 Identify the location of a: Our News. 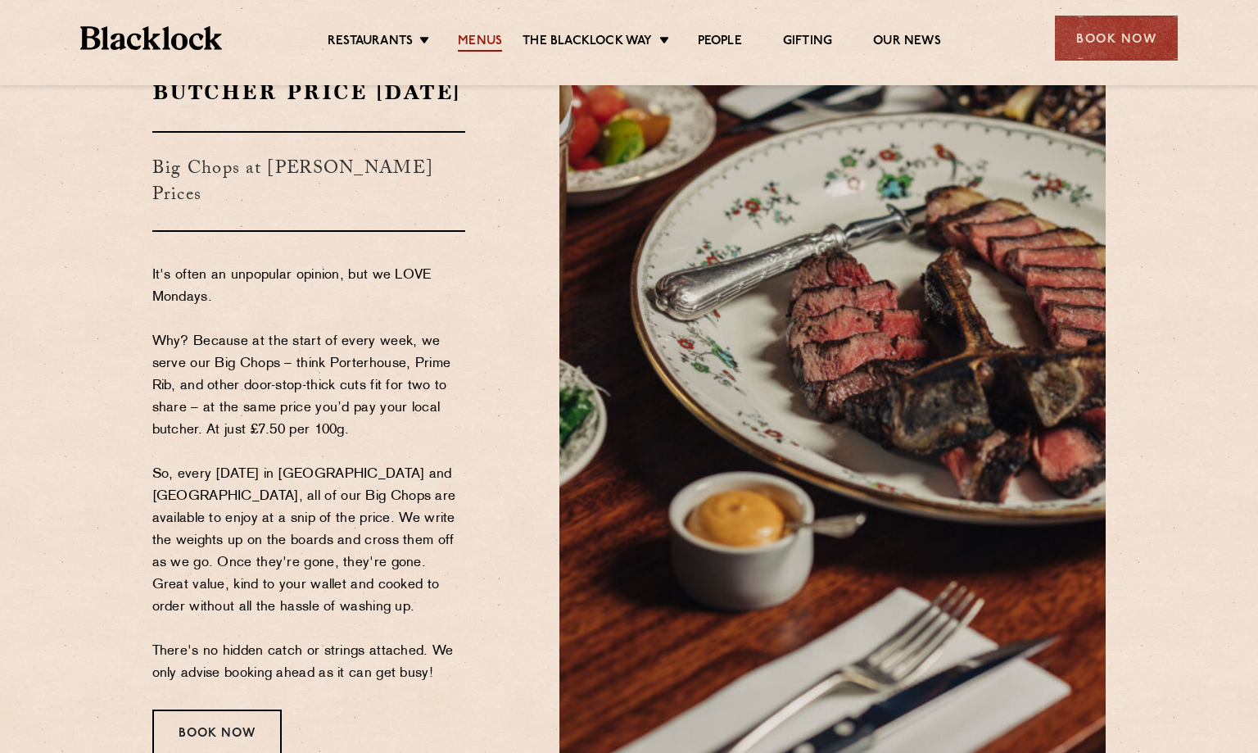
(907, 43).